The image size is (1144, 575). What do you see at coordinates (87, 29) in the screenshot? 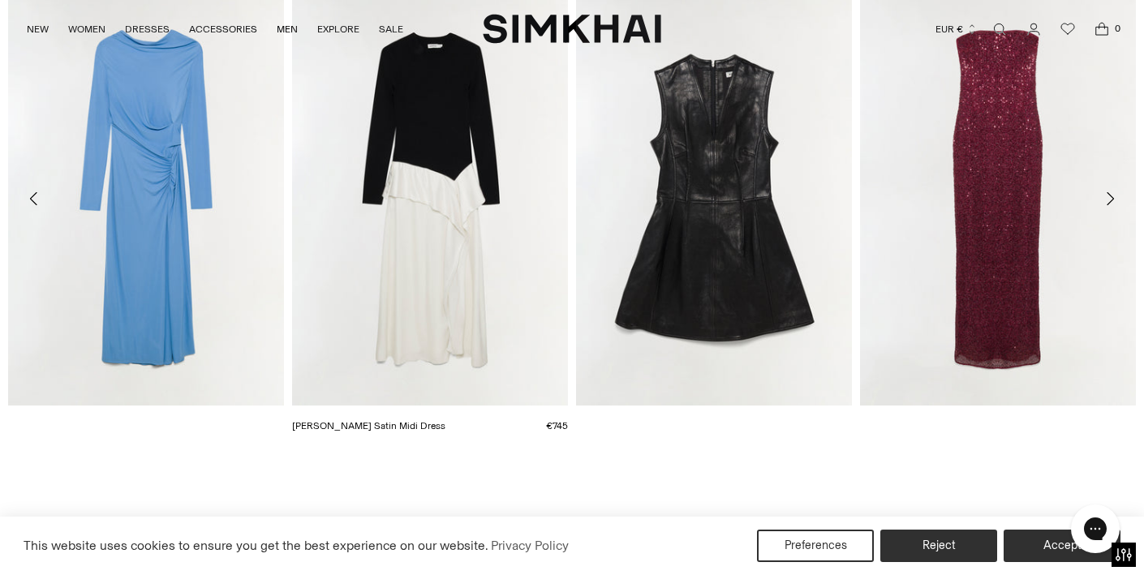
I see `a: WOMEN` at bounding box center [87, 29].